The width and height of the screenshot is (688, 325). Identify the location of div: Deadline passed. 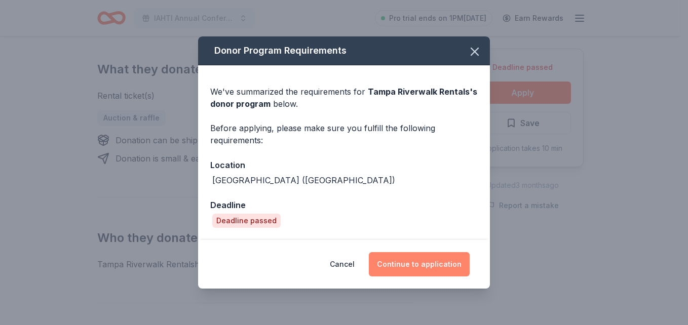
(246, 221).